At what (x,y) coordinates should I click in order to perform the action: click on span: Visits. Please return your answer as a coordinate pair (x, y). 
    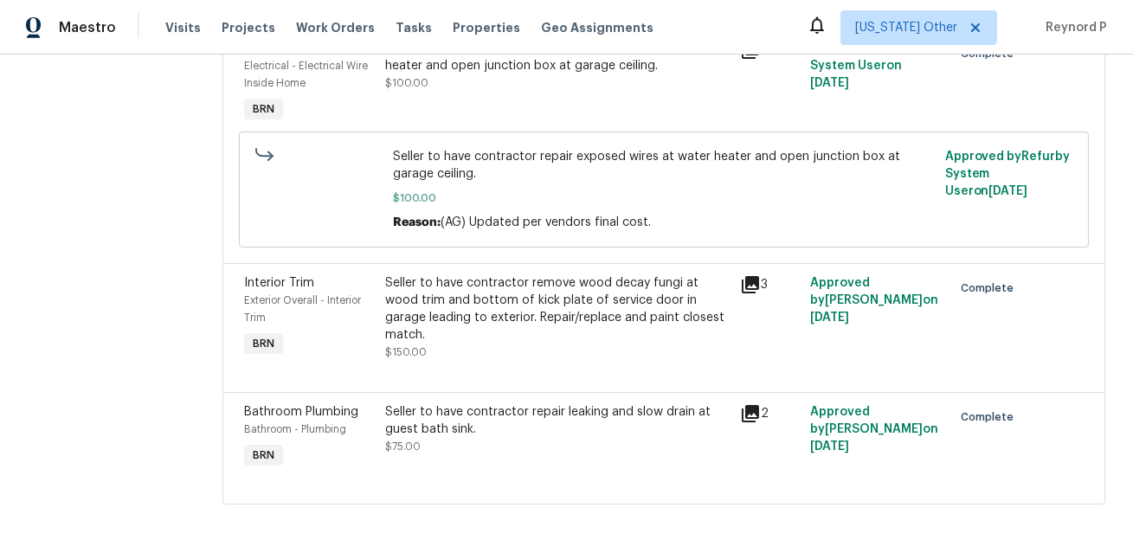
    Looking at the image, I should click on (183, 28).